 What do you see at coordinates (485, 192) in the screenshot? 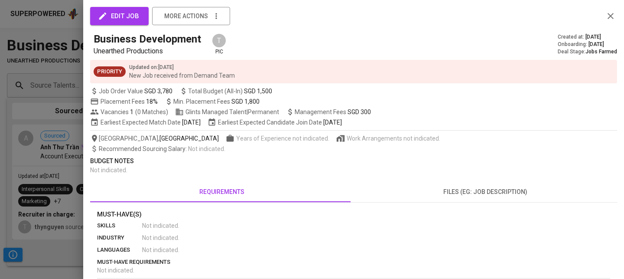
I see `span: files (eg: job description)` at bounding box center [485, 192].